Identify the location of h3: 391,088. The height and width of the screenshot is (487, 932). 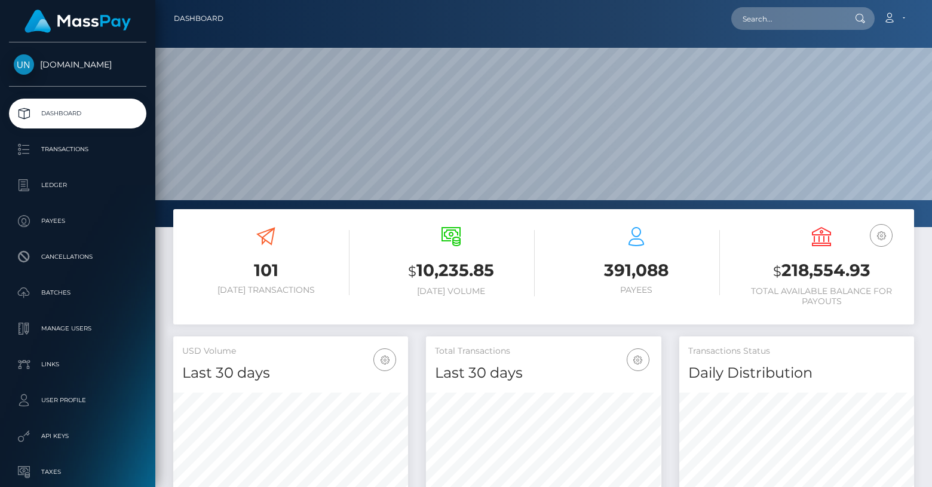
(636, 270).